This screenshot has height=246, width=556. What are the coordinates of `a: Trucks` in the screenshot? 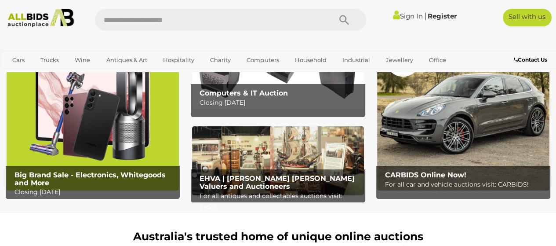 It's located at (50, 60).